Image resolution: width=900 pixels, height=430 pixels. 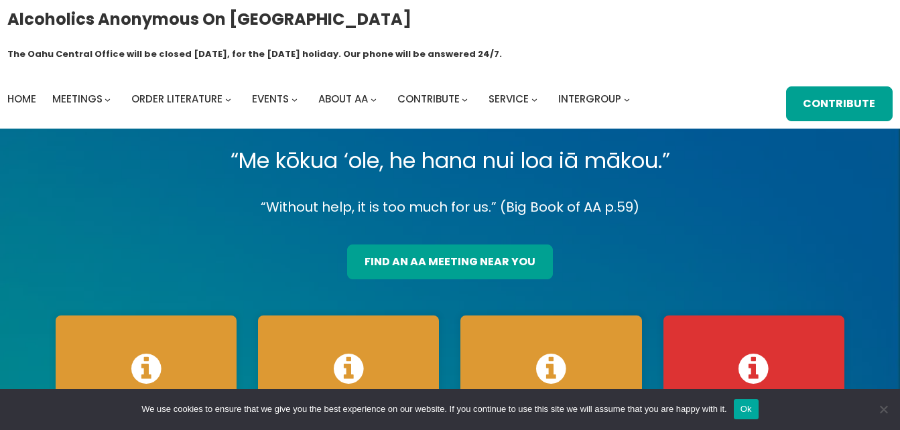 What do you see at coordinates (343, 99) in the screenshot?
I see `span: About AA` at bounding box center [343, 99].